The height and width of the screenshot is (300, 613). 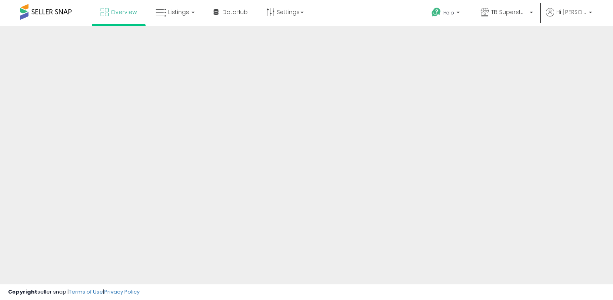 What do you see at coordinates (178, 12) in the screenshot?
I see `span: Listings` at bounding box center [178, 12].